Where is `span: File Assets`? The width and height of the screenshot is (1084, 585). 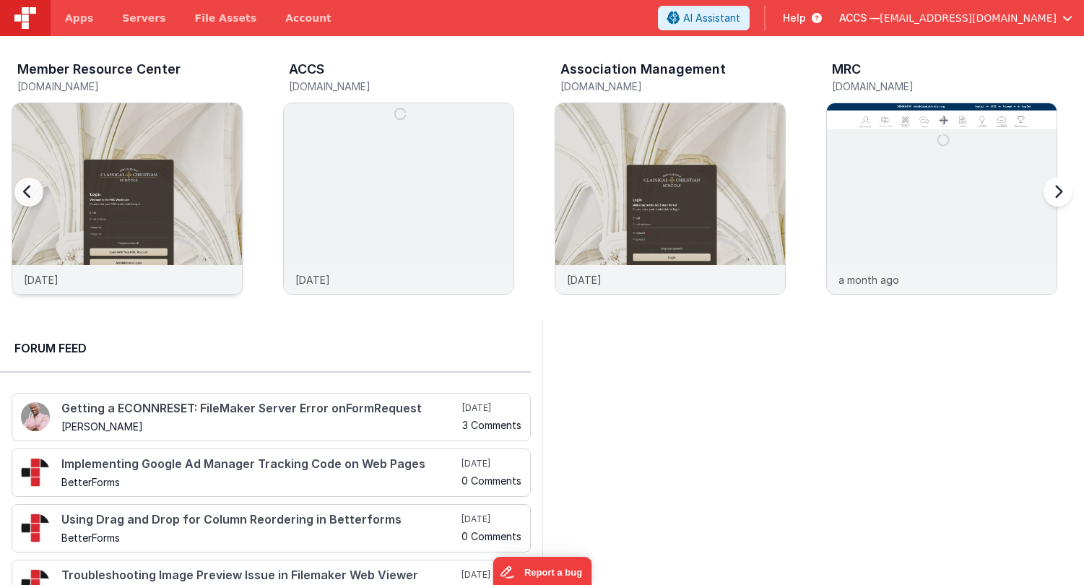 span: File Assets is located at coordinates (226, 18).